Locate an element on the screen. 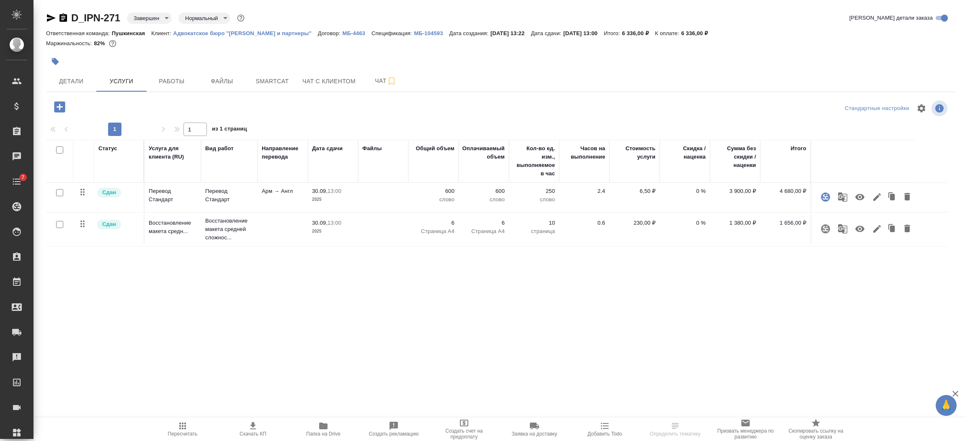  p: Дата создания: is located at coordinates (470, 33).